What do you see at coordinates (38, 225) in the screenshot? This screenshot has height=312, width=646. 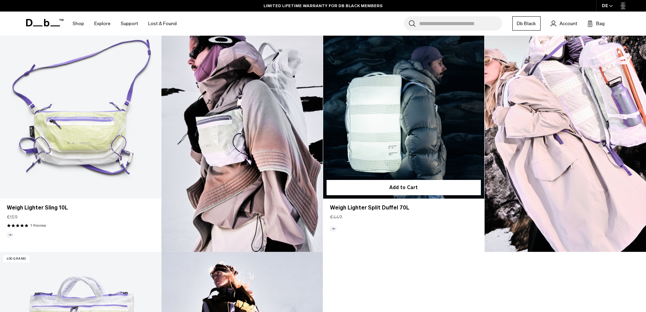 I see `a: 1 reviews` at bounding box center [38, 225].